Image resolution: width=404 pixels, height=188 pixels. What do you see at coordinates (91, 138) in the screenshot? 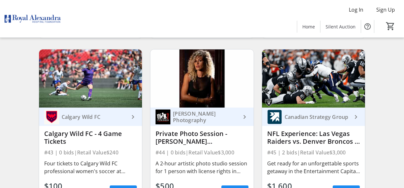
I see `div: Calgary Wild FC - 4 Game Tickets` at bounding box center [91, 138].